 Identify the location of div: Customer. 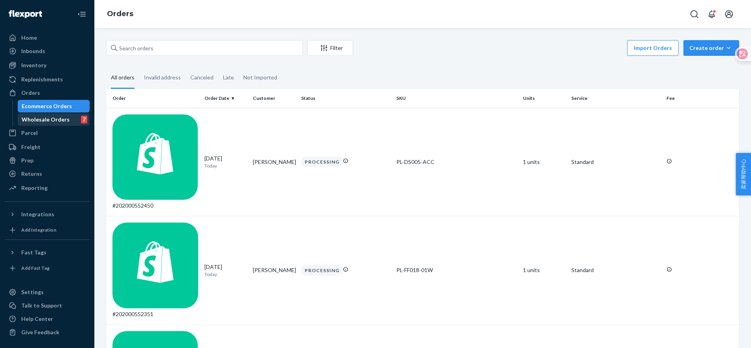
(274, 98).